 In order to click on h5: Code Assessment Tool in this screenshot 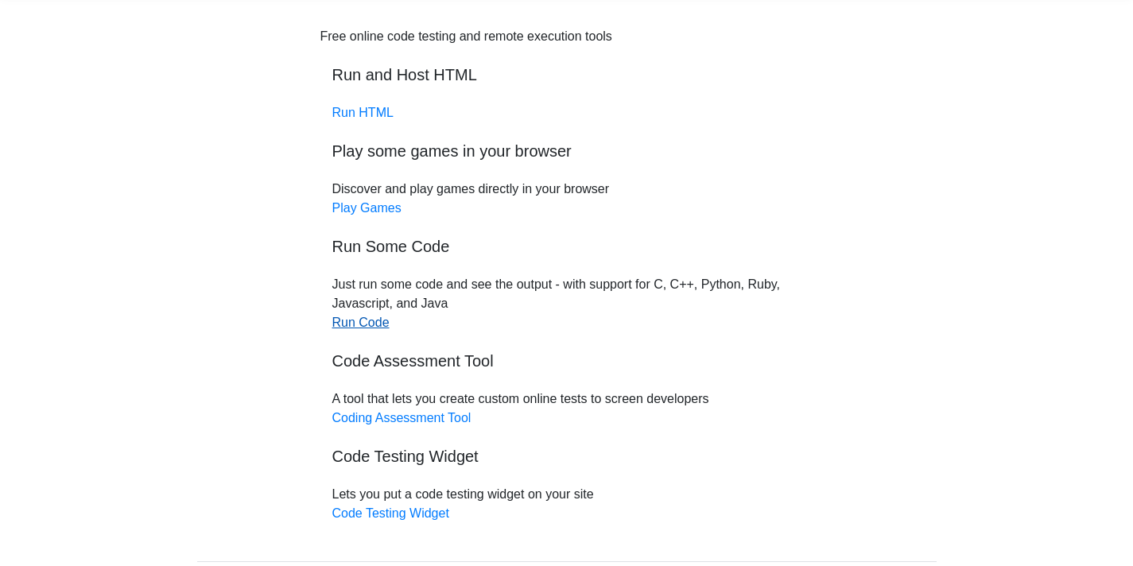, I will do `click(567, 361)`.